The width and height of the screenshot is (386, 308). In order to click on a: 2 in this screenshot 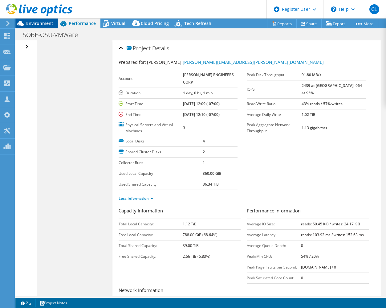, I will do `click(26, 303)`.